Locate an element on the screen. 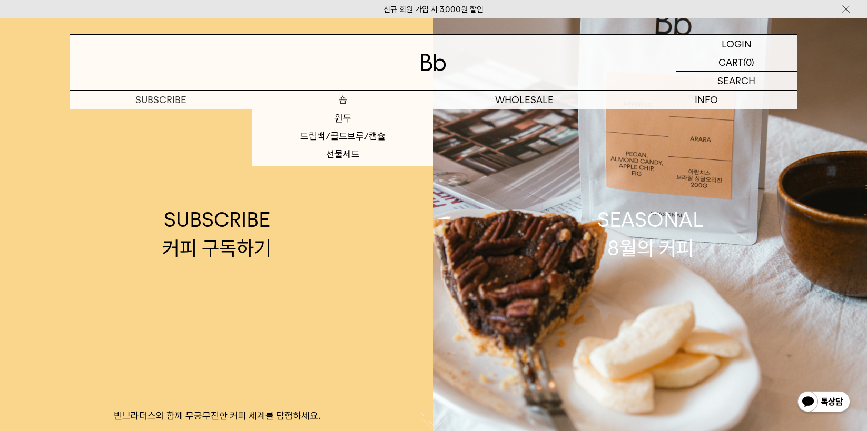 Image resolution: width=867 pixels, height=431 pixels. p: 숍 is located at coordinates (342, 100).